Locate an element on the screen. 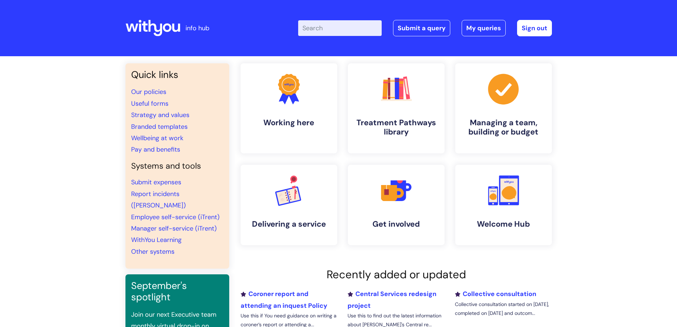 This screenshot has height=327, width=677. input: Search is located at coordinates (340, 28).